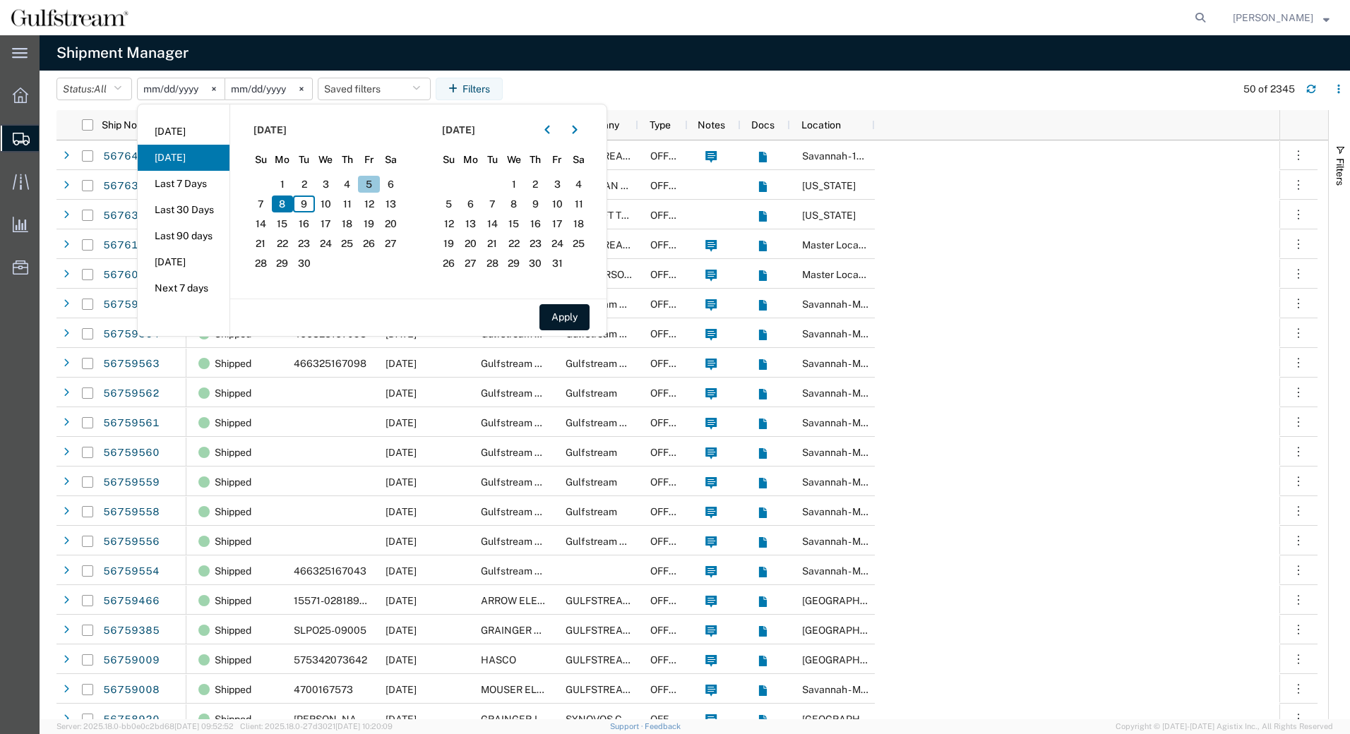 Image resolution: width=1350 pixels, height=734 pixels. What do you see at coordinates (330, 364) in the screenshot?
I see `span: 466325167098` at bounding box center [330, 364].